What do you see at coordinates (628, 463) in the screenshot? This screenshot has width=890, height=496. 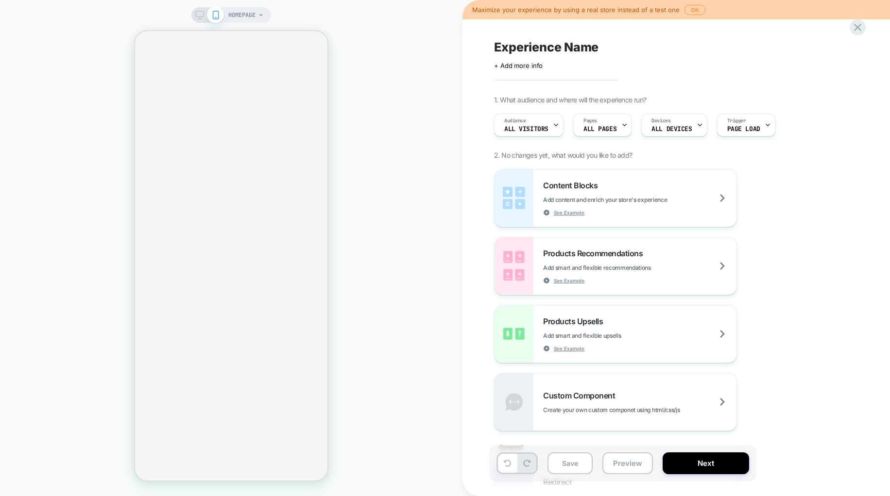 I see `button: Preview` at bounding box center [628, 463].